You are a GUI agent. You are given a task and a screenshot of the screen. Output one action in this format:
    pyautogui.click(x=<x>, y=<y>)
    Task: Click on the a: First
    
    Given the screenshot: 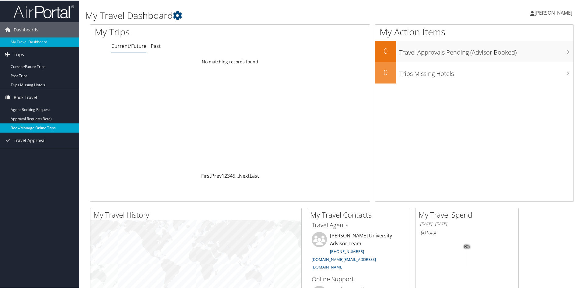 What is the action you would take?
    pyautogui.click(x=206, y=175)
    